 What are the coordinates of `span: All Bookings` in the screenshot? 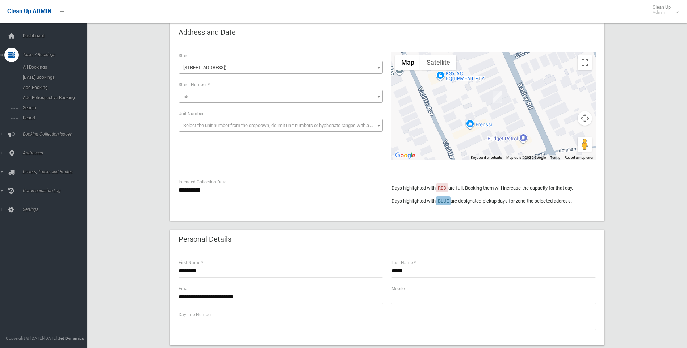 It's located at (53, 67).